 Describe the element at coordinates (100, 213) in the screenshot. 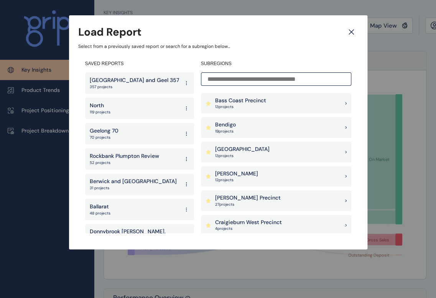

I see `p: 48 projects` at that location.